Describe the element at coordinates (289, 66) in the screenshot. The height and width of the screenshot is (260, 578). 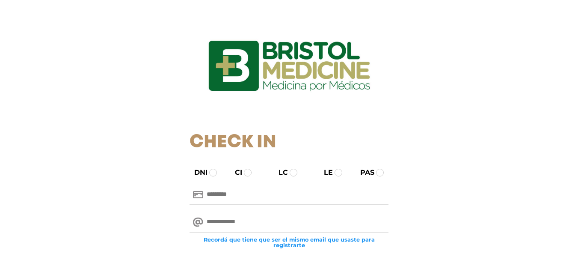
I see `img: logo_ingresarbristol.jpg` at that location.